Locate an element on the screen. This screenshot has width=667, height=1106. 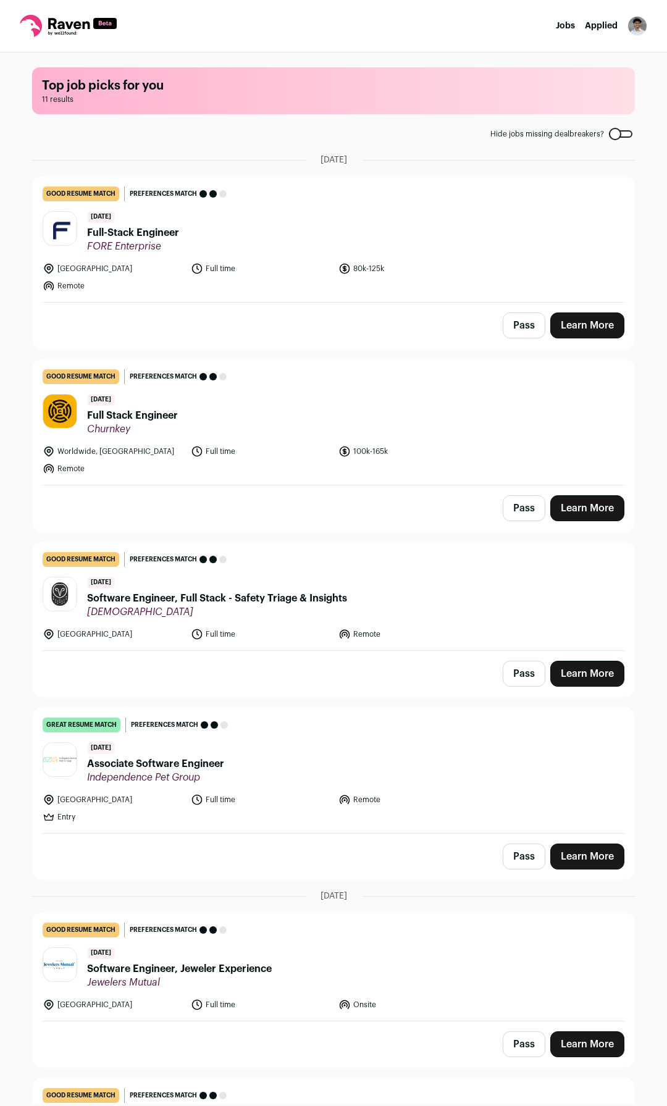
button: Open dropdown is located at coordinates (637, 26).